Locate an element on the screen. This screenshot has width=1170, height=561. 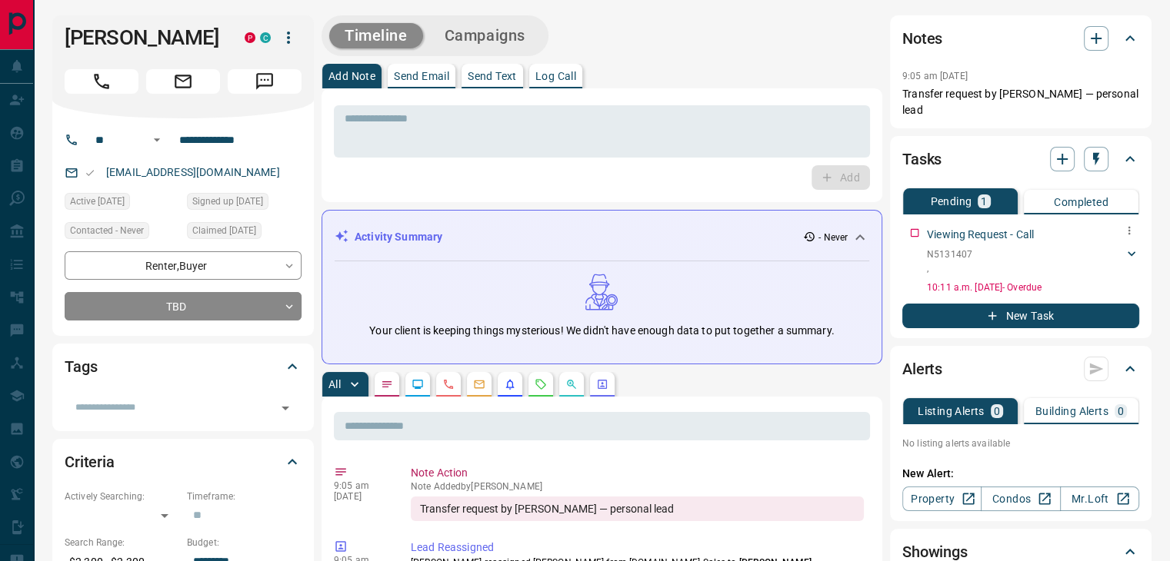
p: Search Range: is located at coordinates (122, 543).